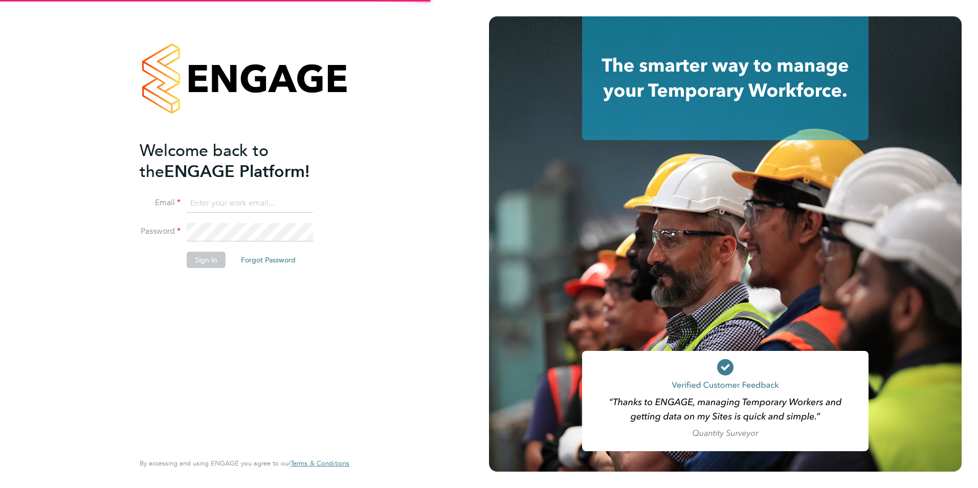  Describe the element at coordinates (250, 204) in the screenshot. I see `input: Enter your work email...` at that location.